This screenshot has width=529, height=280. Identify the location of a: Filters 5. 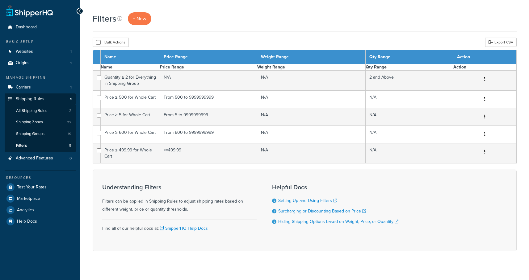
(40, 146).